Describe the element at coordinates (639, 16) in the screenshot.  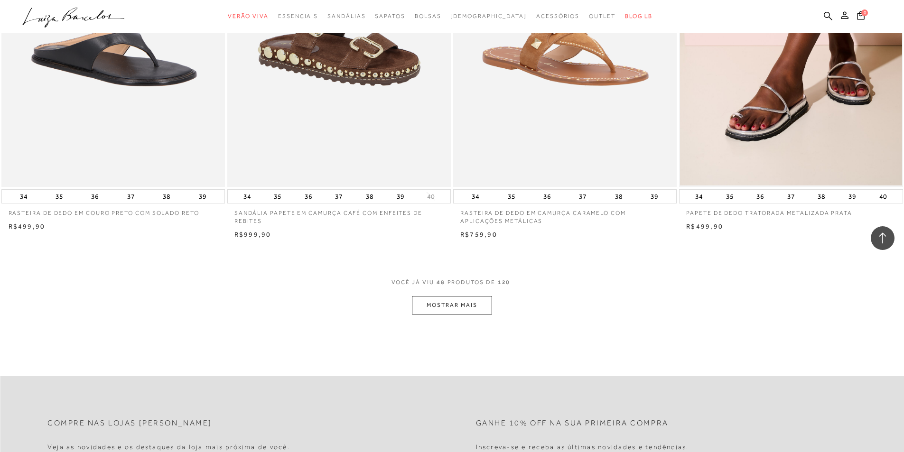
I see `a: BLOG LB` at that location.